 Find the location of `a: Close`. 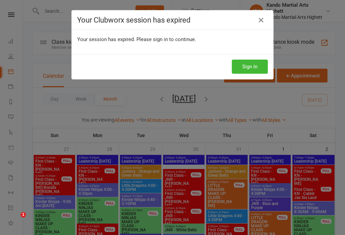

a: Close is located at coordinates (261, 20).